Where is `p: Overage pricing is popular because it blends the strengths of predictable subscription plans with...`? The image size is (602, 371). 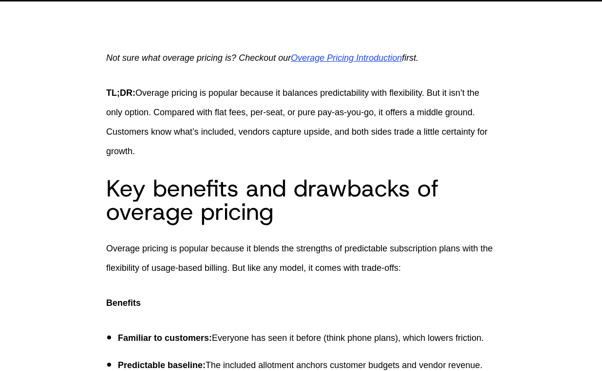 p: Overage pricing is popular because it blends the strengths of predictable subscription plans with... is located at coordinates (301, 259).